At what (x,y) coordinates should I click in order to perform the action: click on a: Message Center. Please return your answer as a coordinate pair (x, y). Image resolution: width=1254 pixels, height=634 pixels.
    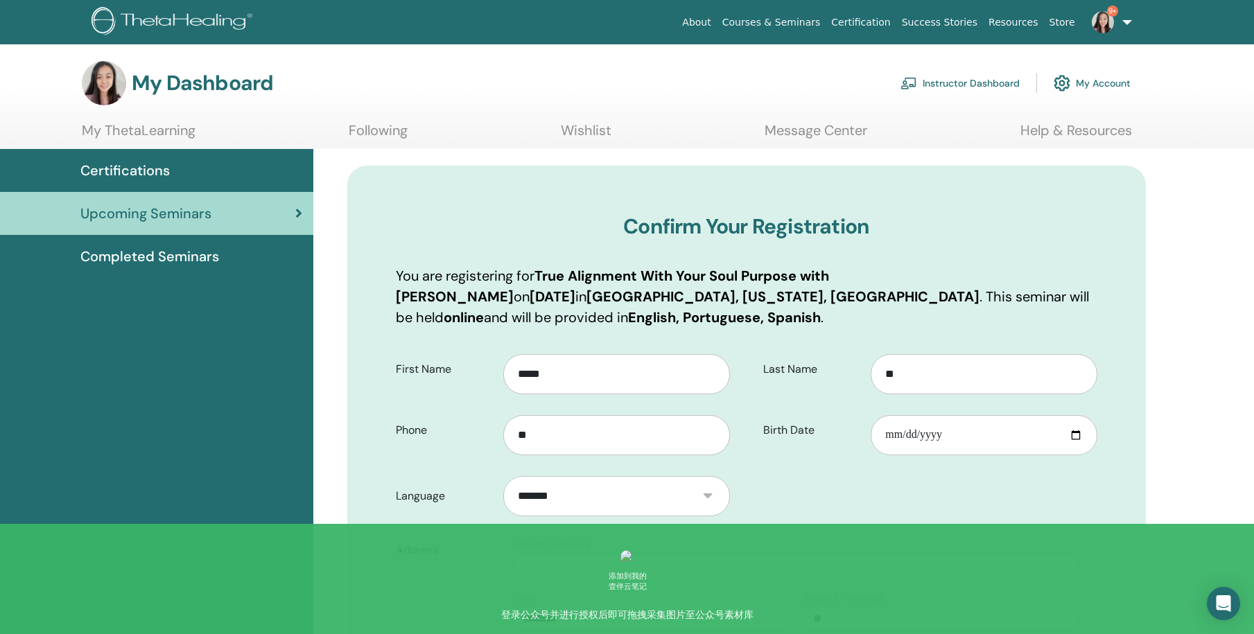
    Looking at the image, I should click on (816, 135).